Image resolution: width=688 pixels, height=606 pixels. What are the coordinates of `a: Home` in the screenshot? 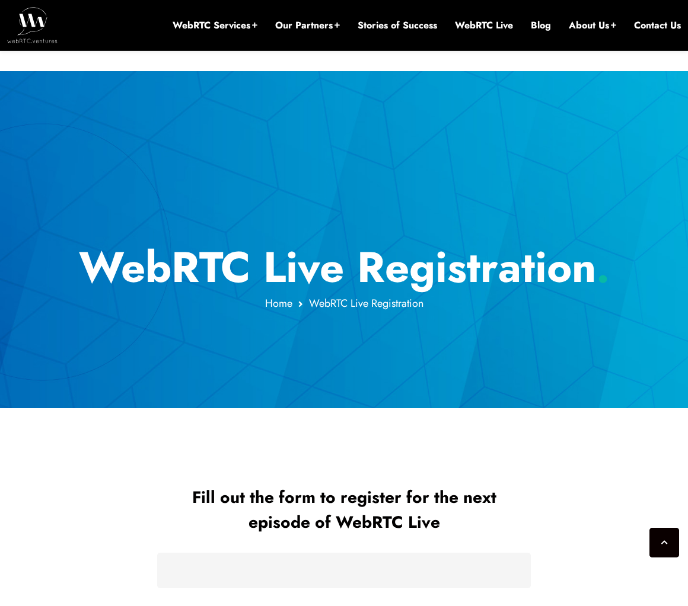 It's located at (279, 304).